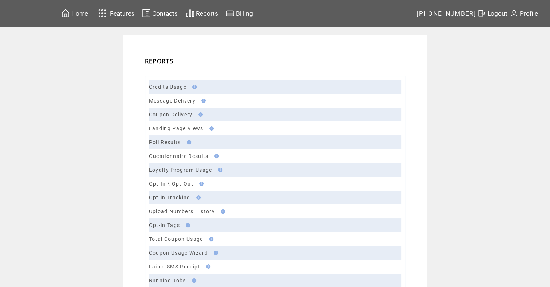 Image resolution: width=550 pixels, height=287 pixels. Describe the element at coordinates (167, 280) in the screenshot. I see `a: Running Jobs` at that location.